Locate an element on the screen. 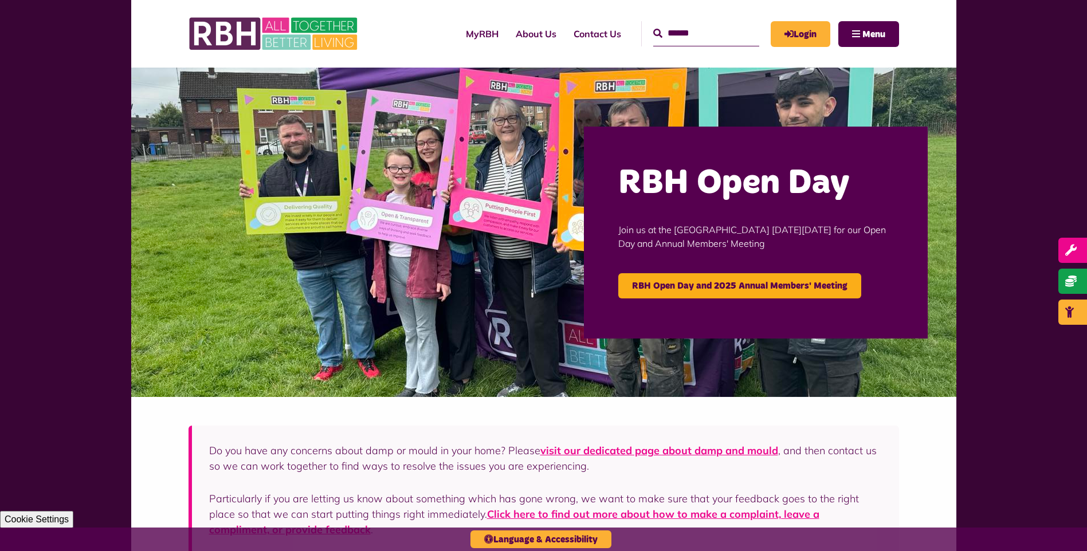  span: Menu is located at coordinates (874, 34).